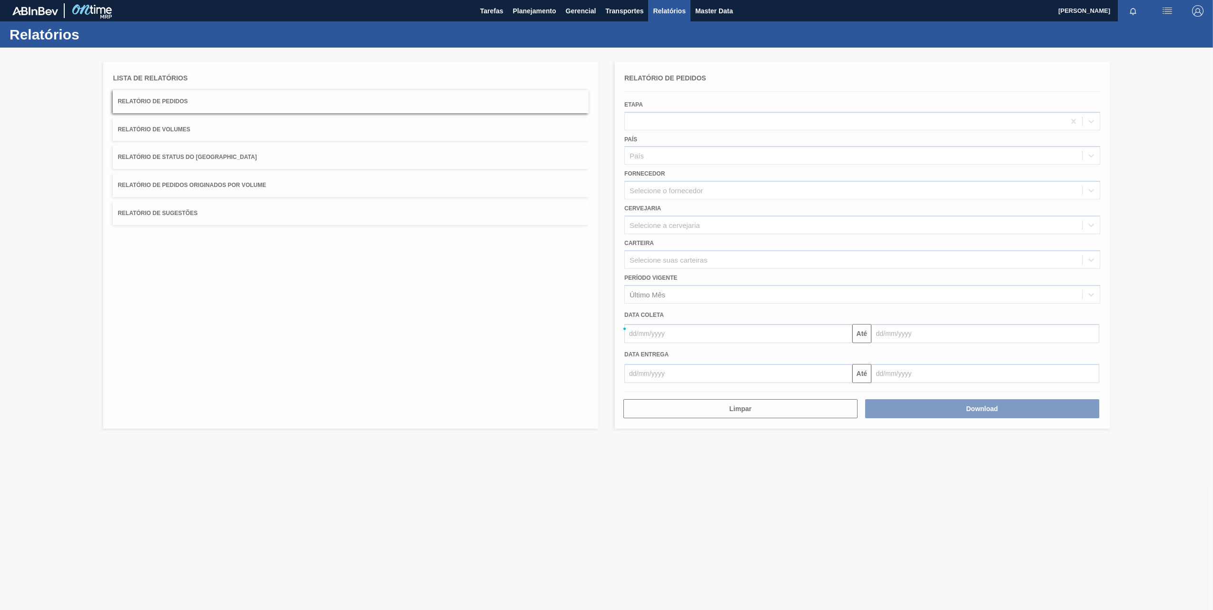  What do you see at coordinates (581, 11) in the screenshot?
I see `span: Gerencial` at bounding box center [581, 11].